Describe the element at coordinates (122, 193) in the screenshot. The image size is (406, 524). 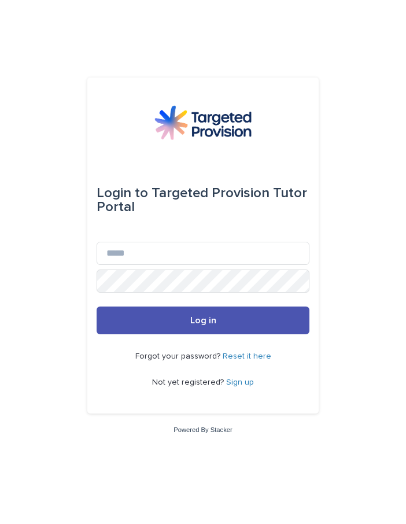
I see `span: Login to` at that location.